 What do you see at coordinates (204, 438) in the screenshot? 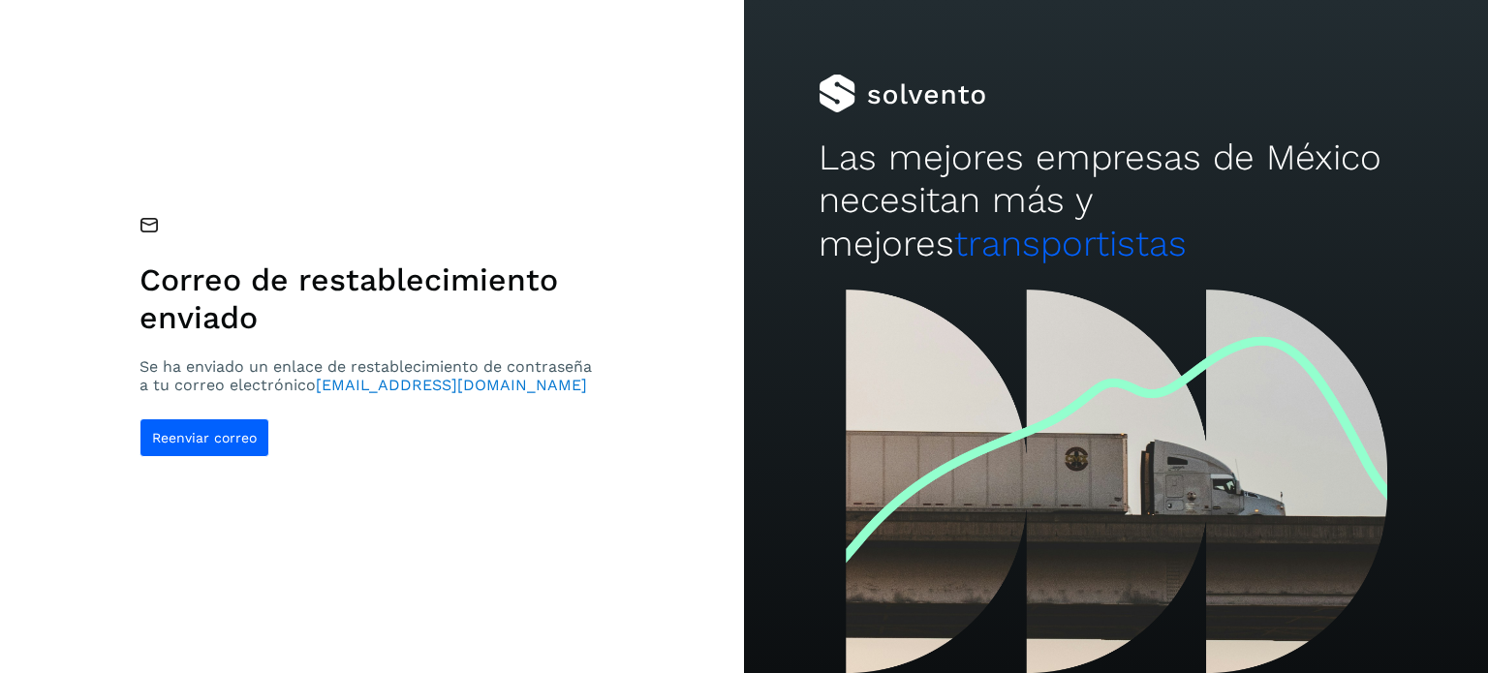
I see `span: Reenviar correo` at bounding box center [204, 438].